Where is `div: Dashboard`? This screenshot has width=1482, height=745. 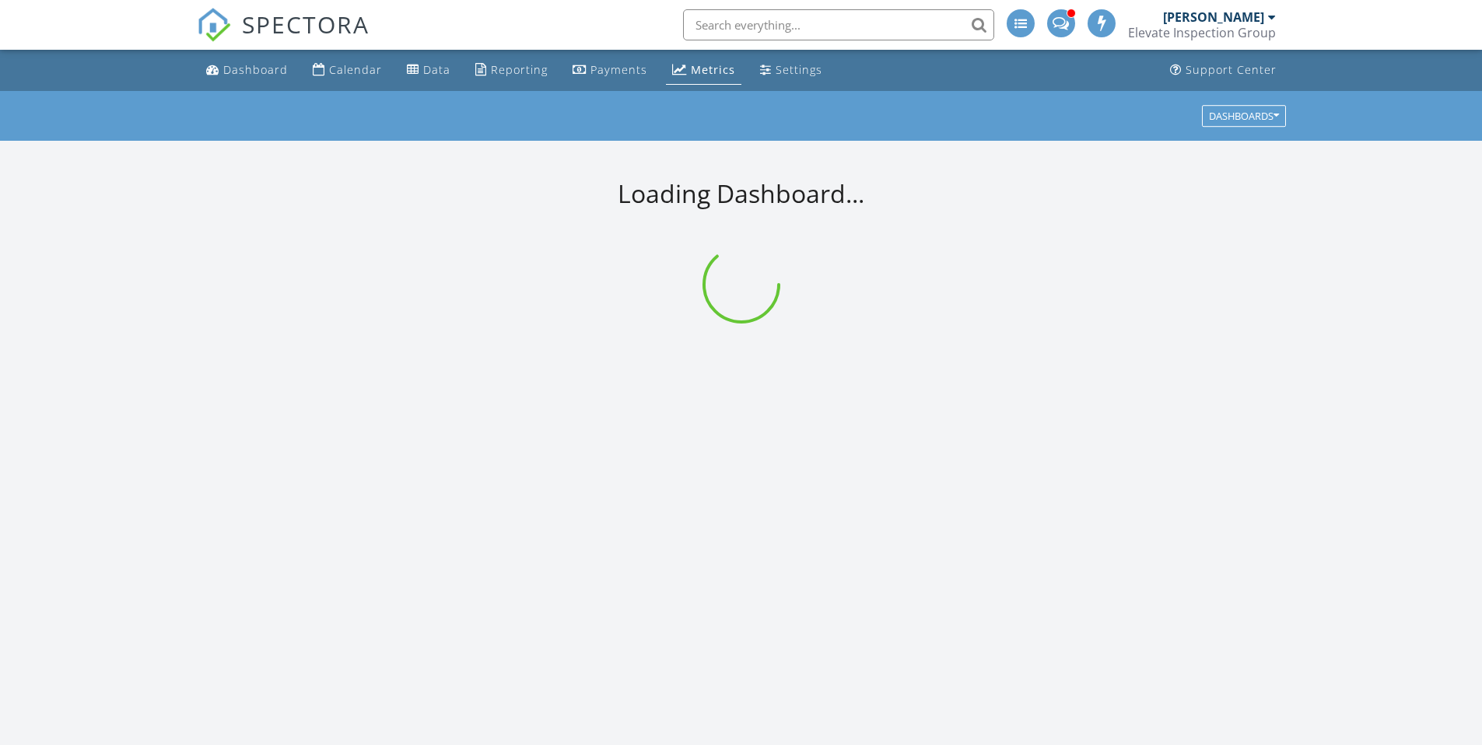 div: Dashboard is located at coordinates (255, 69).